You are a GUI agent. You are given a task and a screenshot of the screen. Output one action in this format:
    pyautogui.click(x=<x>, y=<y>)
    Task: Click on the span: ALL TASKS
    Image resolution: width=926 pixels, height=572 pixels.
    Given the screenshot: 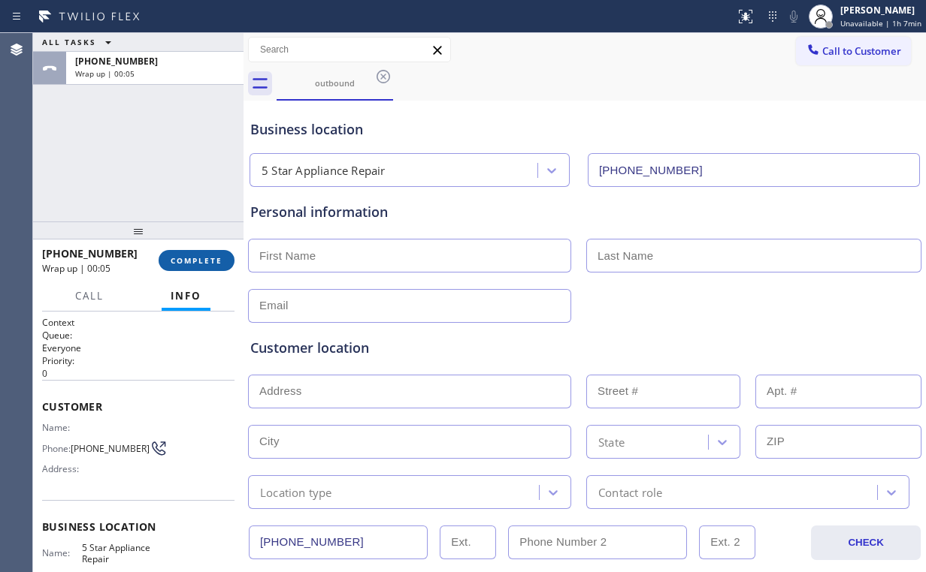 What is the action you would take?
    pyautogui.click(x=69, y=42)
    